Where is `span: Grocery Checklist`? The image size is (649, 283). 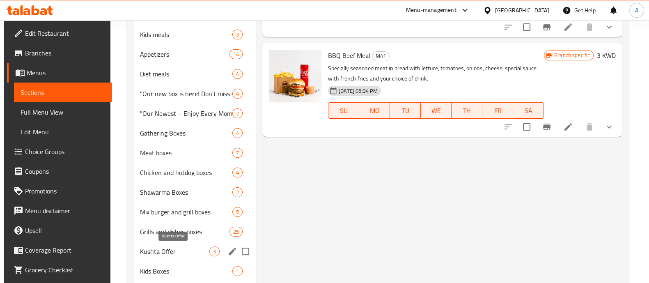 span: Grocery Checklist is located at coordinates (65, 270).